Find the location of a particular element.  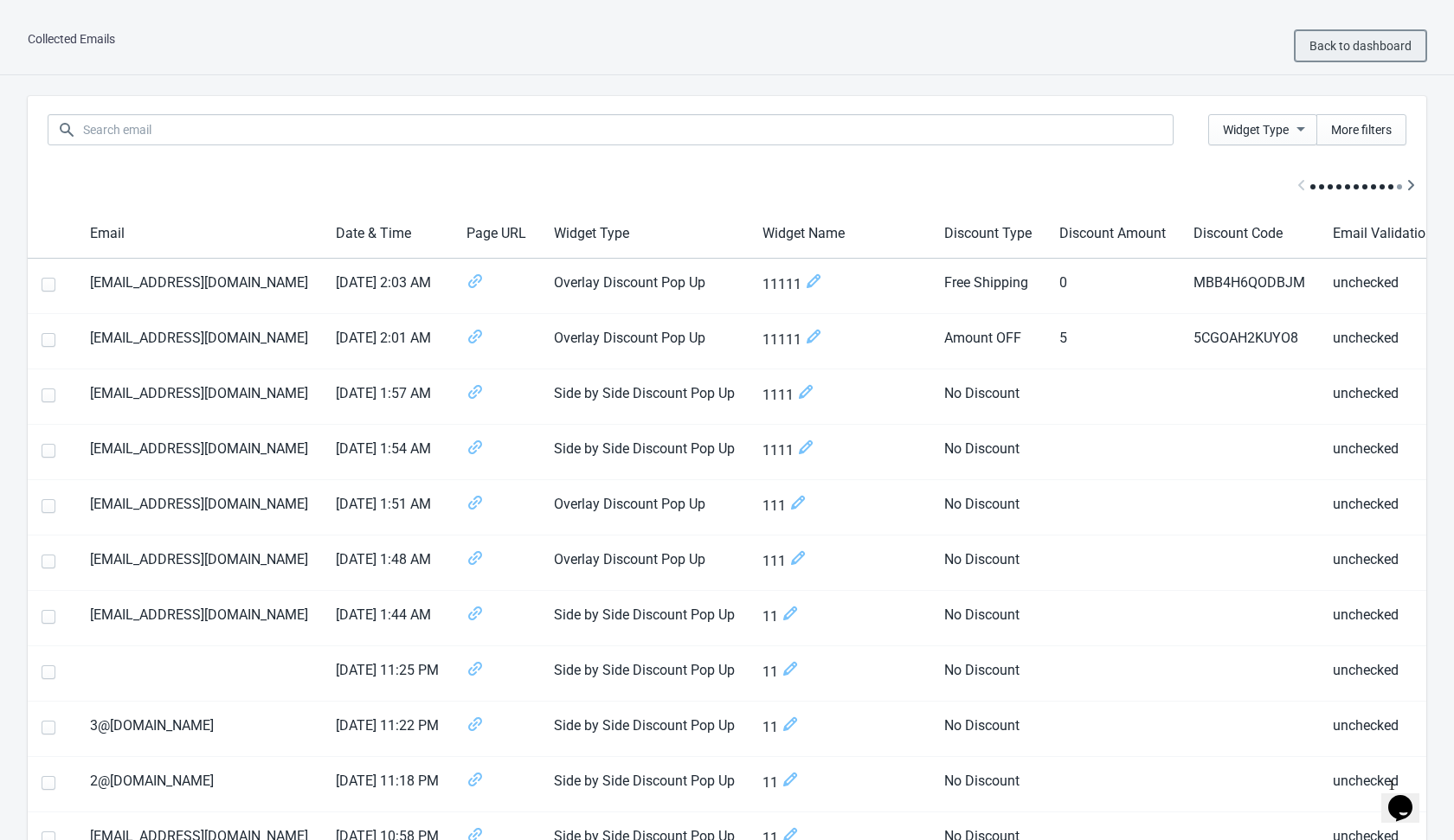

span: 1 is located at coordinates (10, 14).